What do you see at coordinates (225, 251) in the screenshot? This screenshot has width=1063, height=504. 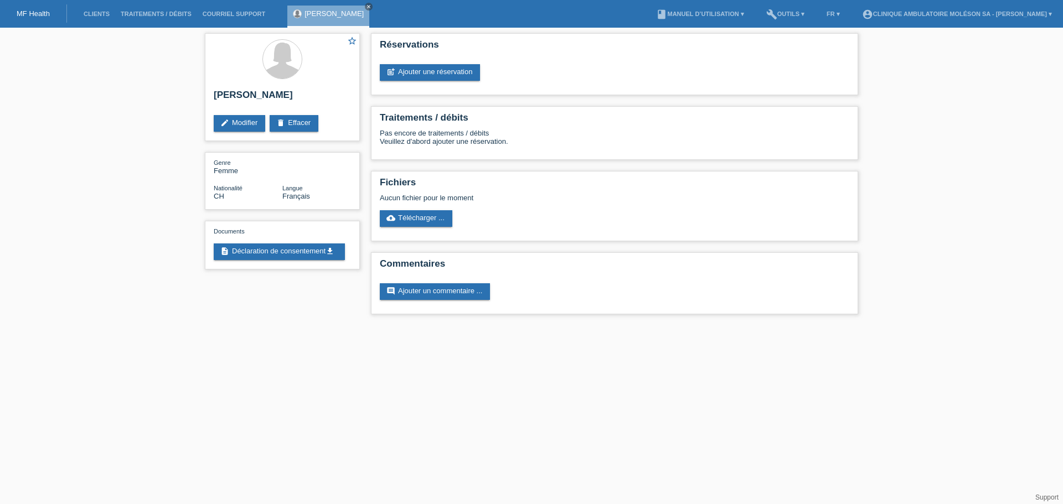 I see `i: description` at bounding box center [225, 251].